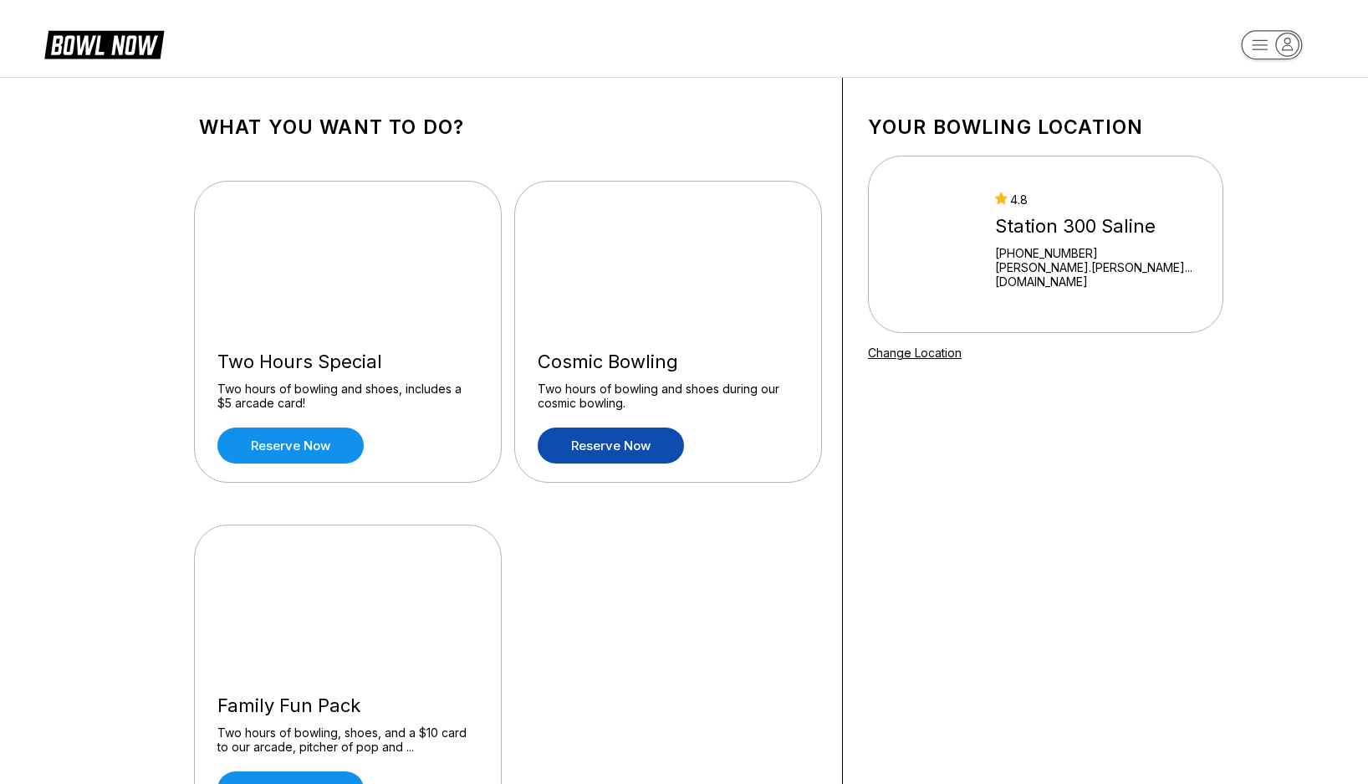 The width and height of the screenshot is (1368, 784). Describe the element at coordinates (508, 127) in the screenshot. I see `h1: What you want to do?` at that location.